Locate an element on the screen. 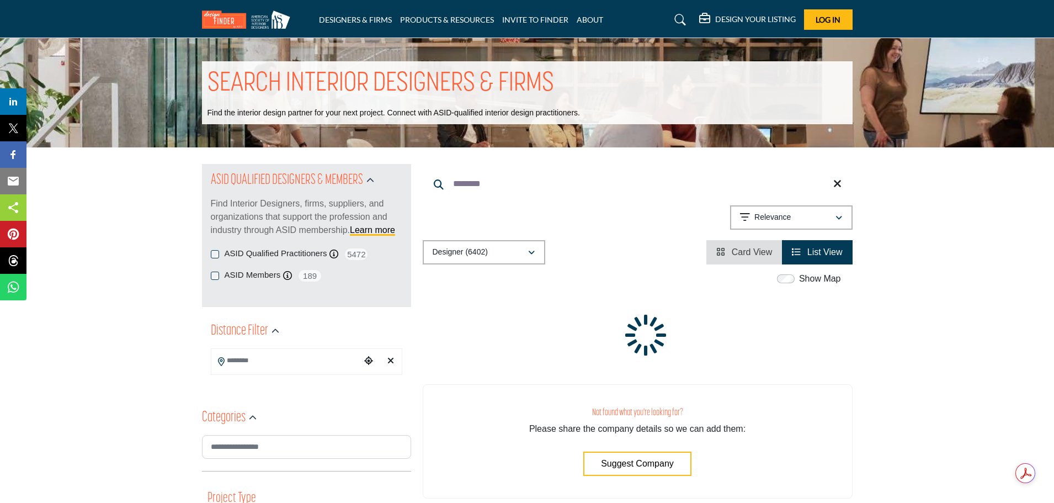 The image size is (1054, 503). div: Choose your current location is located at coordinates (368, 361).